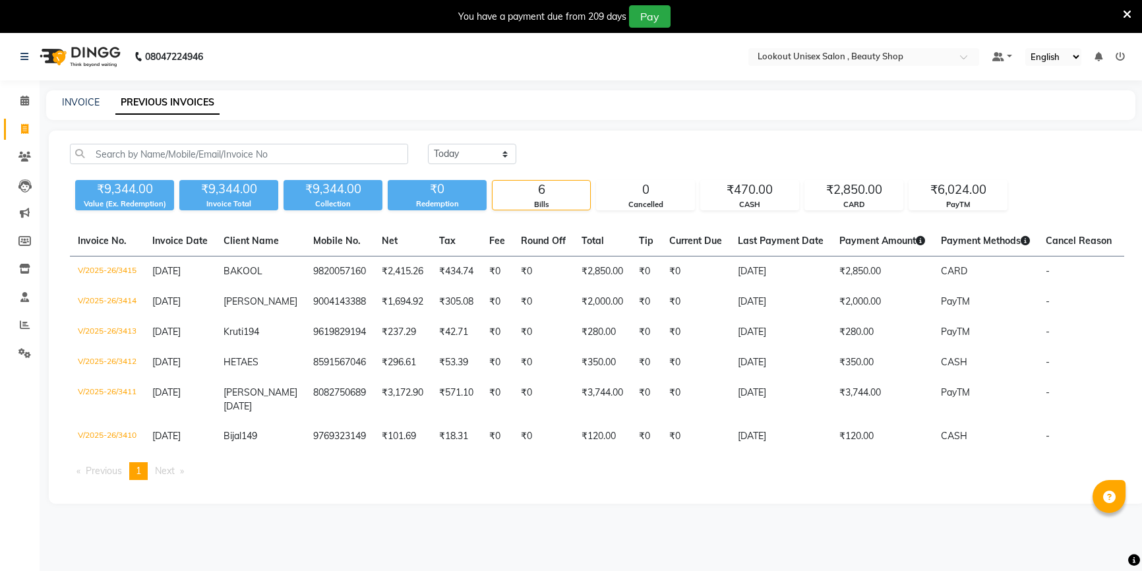 The image size is (1142, 571). What do you see at coordinates (955, 332) in the screenshot?
I see `span: PayTM` at bounding box center [955, 332].